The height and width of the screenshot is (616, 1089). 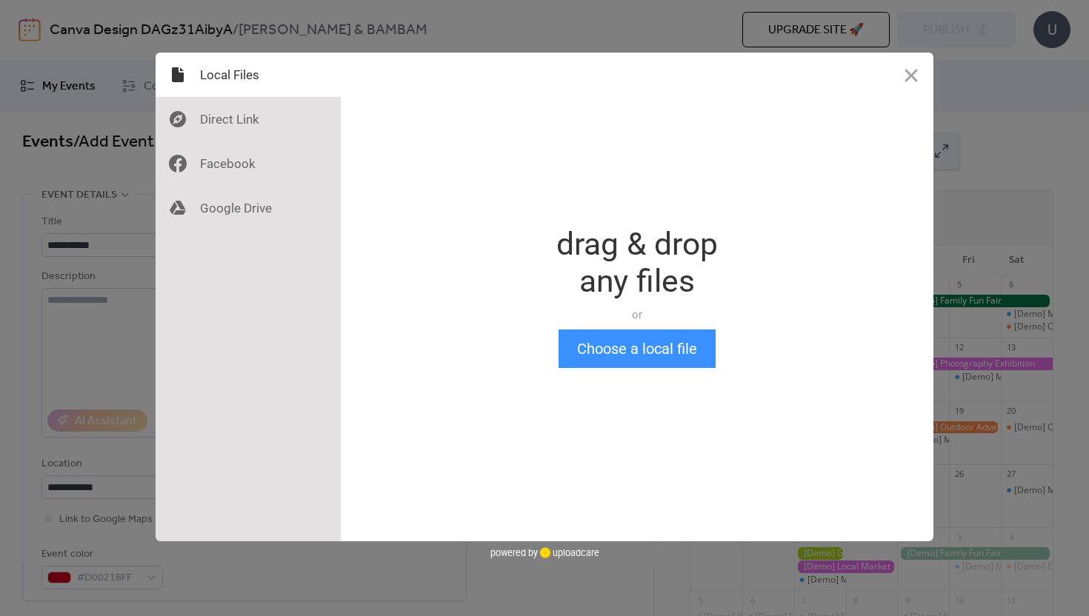 I want to click on div: or, so click(x=637, y=315).